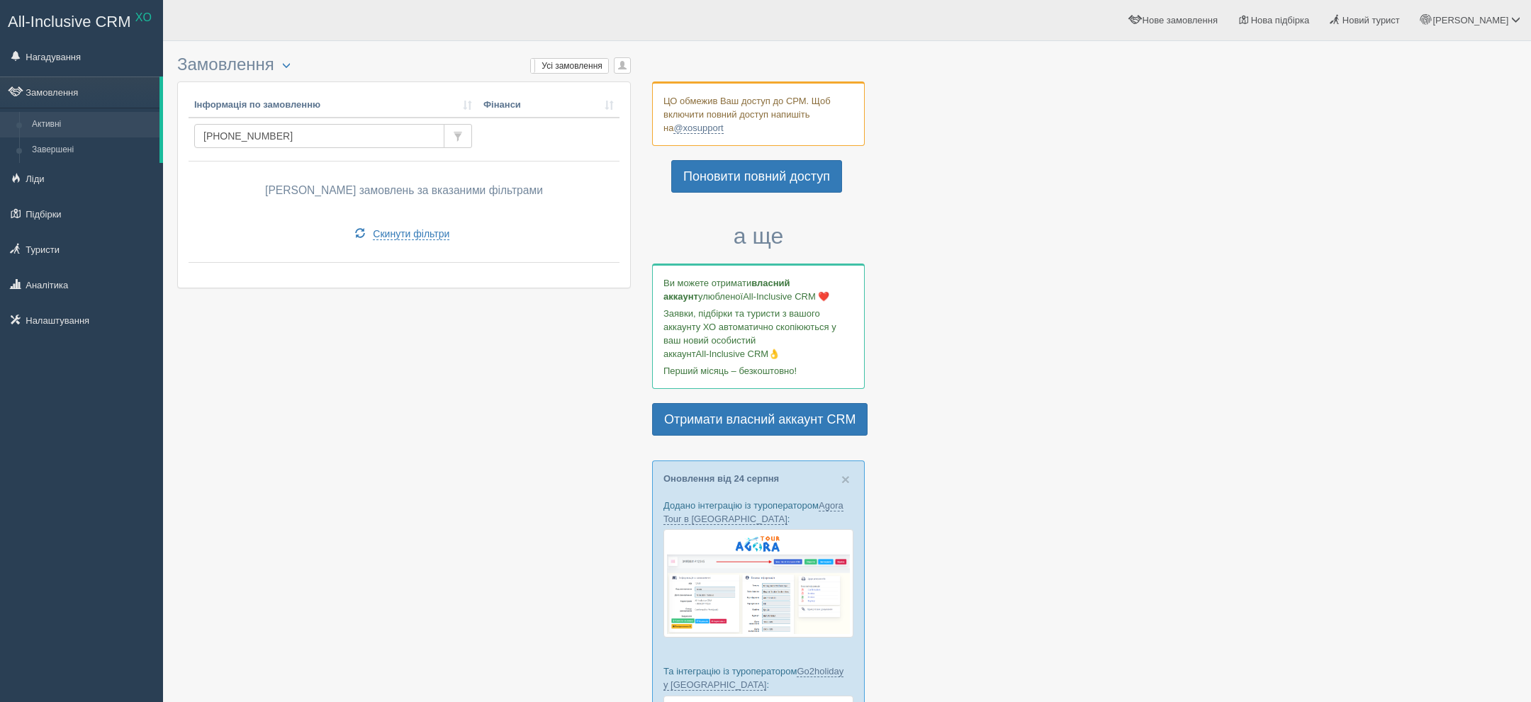 This screenshot has height=702, width=1531. I want to click on sup: XO, so click(143, 17).